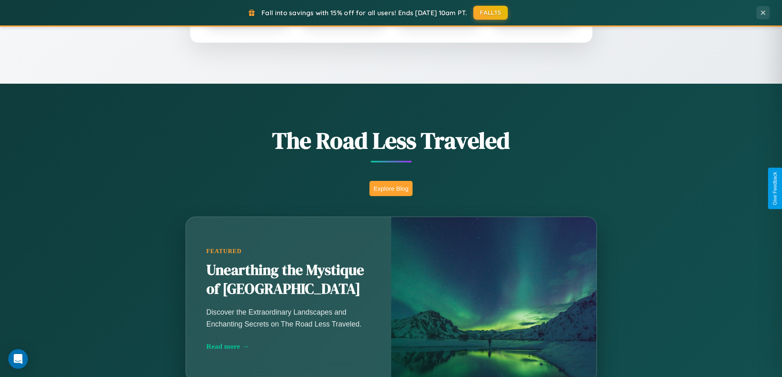 This screenshot has width=782, height=377. Describe the element at coordinates (391, 189) in the screenshot. I see `button: Explore Blog` at that location.